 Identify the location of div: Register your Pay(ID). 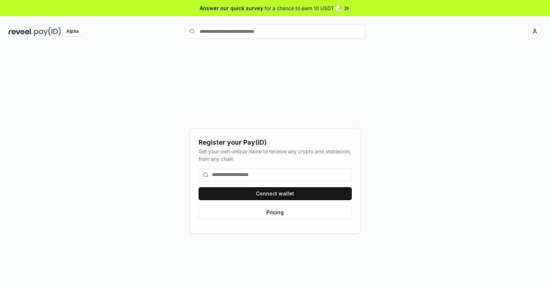
(275, 142).